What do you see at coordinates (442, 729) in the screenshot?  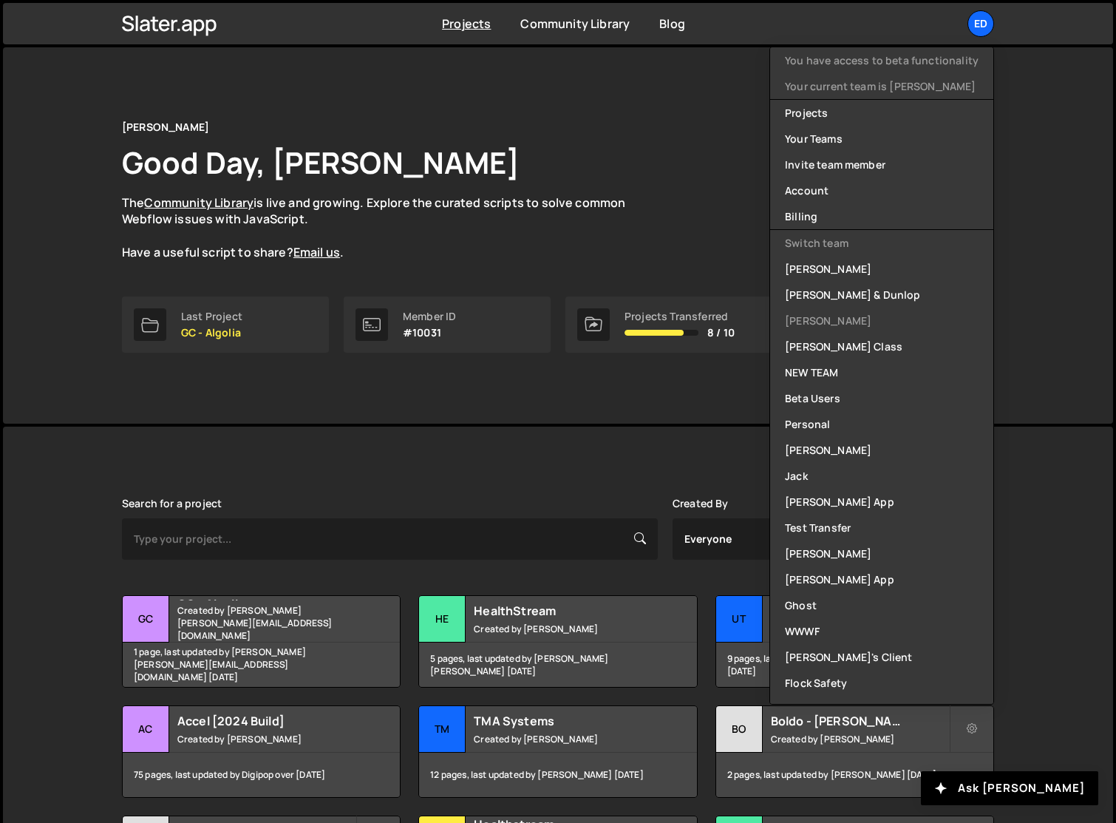 I see `div: TM` at bounding box center [442, 729].